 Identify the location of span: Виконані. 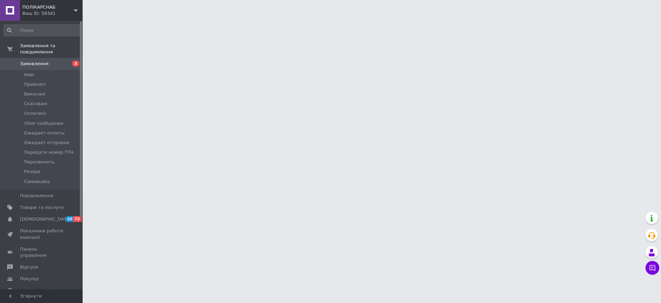
(35, 94).